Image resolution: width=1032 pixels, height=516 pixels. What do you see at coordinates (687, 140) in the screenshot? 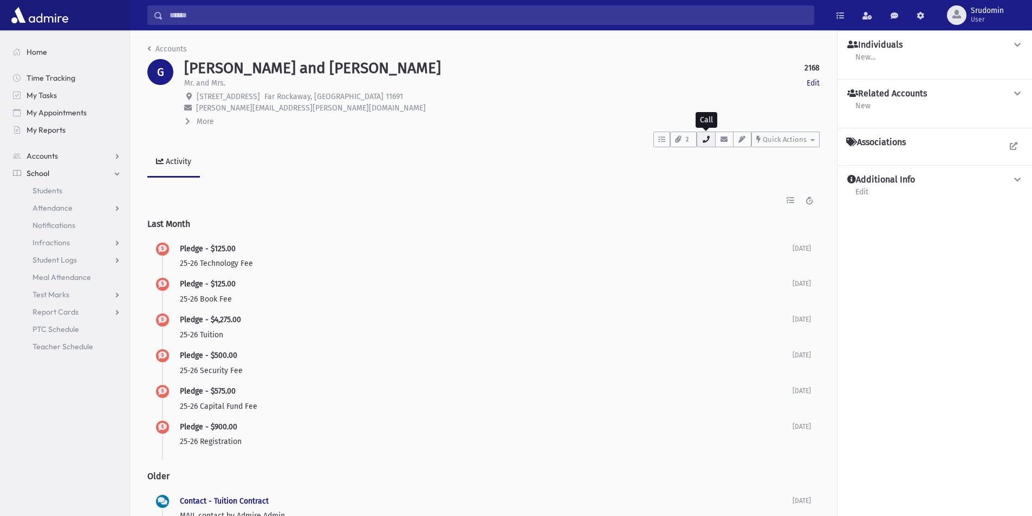
I see `span: 2` at bounding box center [687, 140].